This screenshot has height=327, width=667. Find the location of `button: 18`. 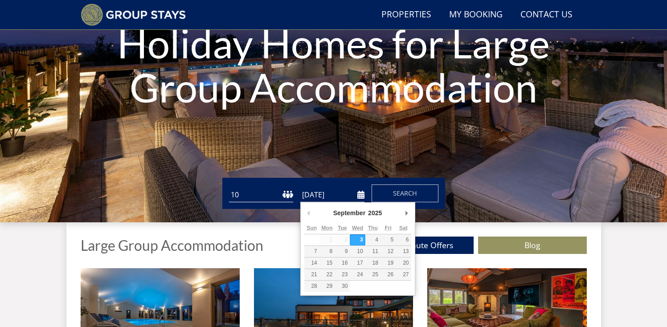

button: 18 is located at coordinates (373, 263).